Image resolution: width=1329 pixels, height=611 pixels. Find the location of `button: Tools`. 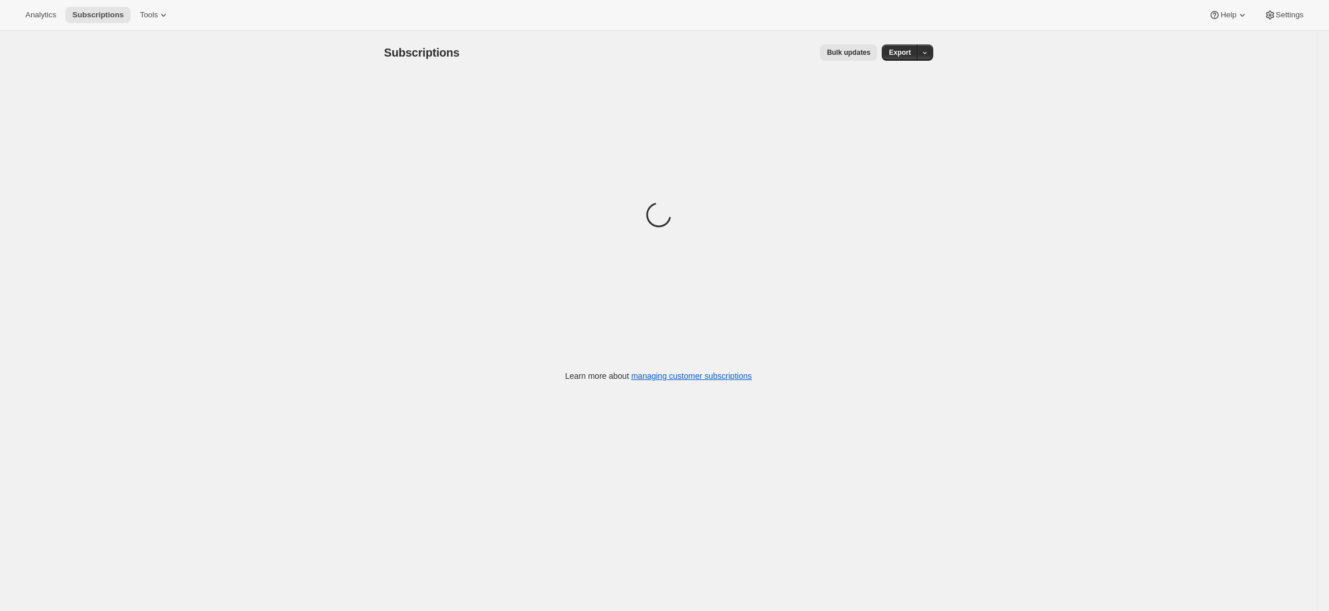

button: Tools is located at coordinates (154, 15).